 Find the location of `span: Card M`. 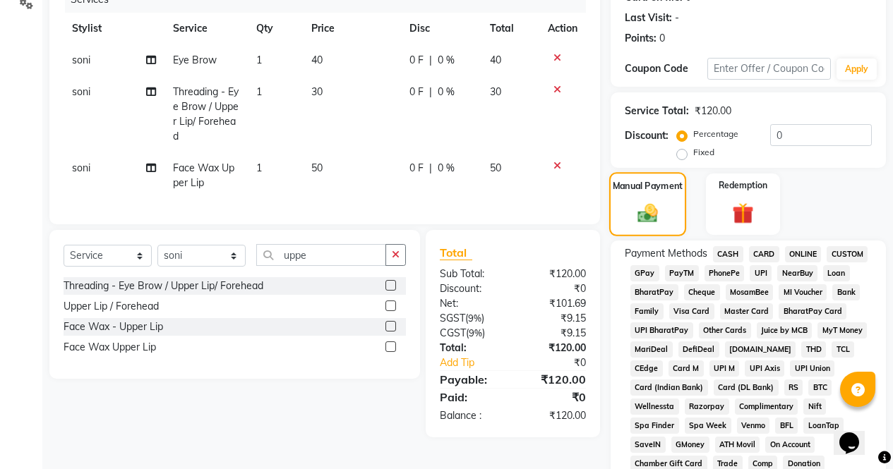

span: Card M is located at coordinates (686, 368).